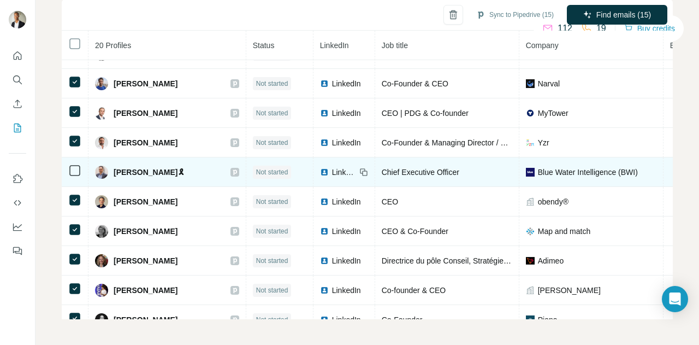 This screenshot has height=345, width=699. I want to click on p: 112, so click(565, 28).